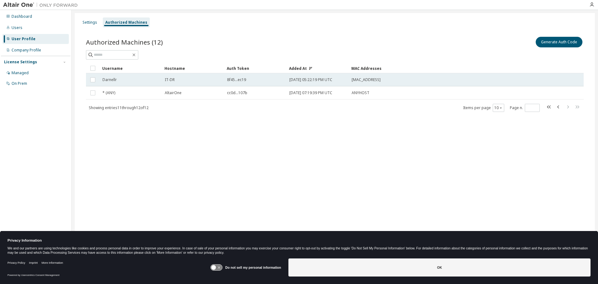  Describe the element at coordinates (237, 93) in the screenshot. I see `span: cc0d...107b` at that location.